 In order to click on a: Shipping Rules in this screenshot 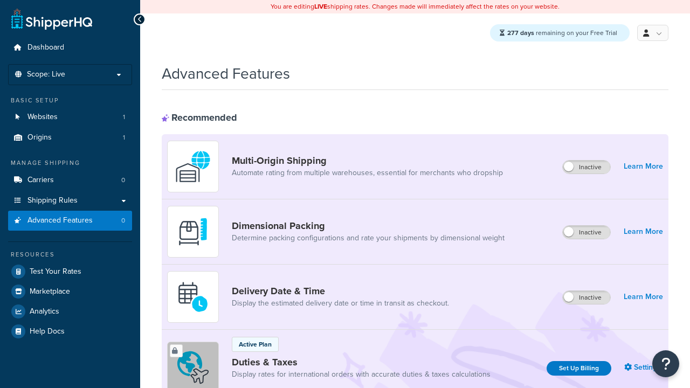, I will do `click(70, 201)`.